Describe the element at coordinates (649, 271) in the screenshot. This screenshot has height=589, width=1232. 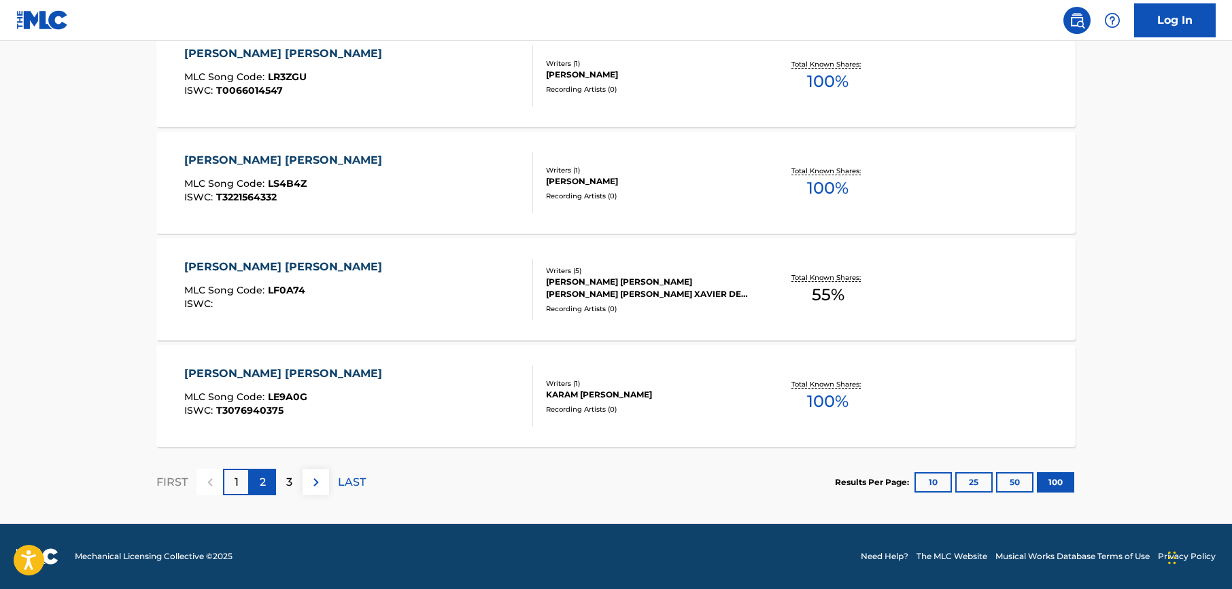
I see `div: Writers ( 5 )` at that location.